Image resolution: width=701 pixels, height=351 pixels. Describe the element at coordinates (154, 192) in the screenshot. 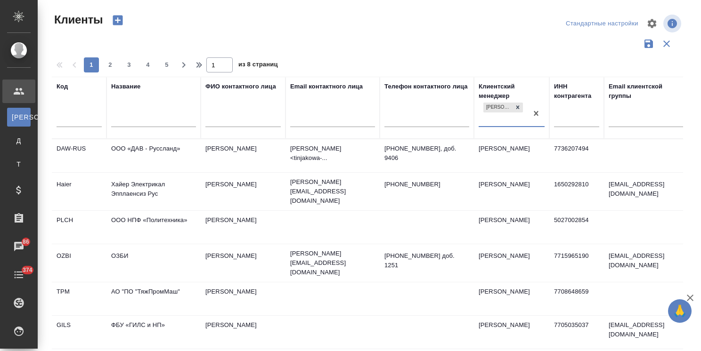

I see `td: Хайер Электрикал Эпплаенсиз Рус` at that location.